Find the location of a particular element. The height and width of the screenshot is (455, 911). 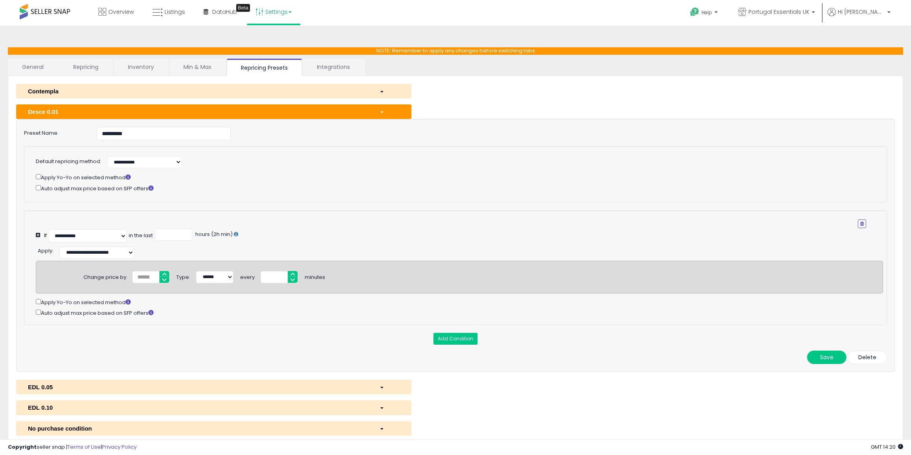

div: No purchase condition is located at coordinates (198, 428).